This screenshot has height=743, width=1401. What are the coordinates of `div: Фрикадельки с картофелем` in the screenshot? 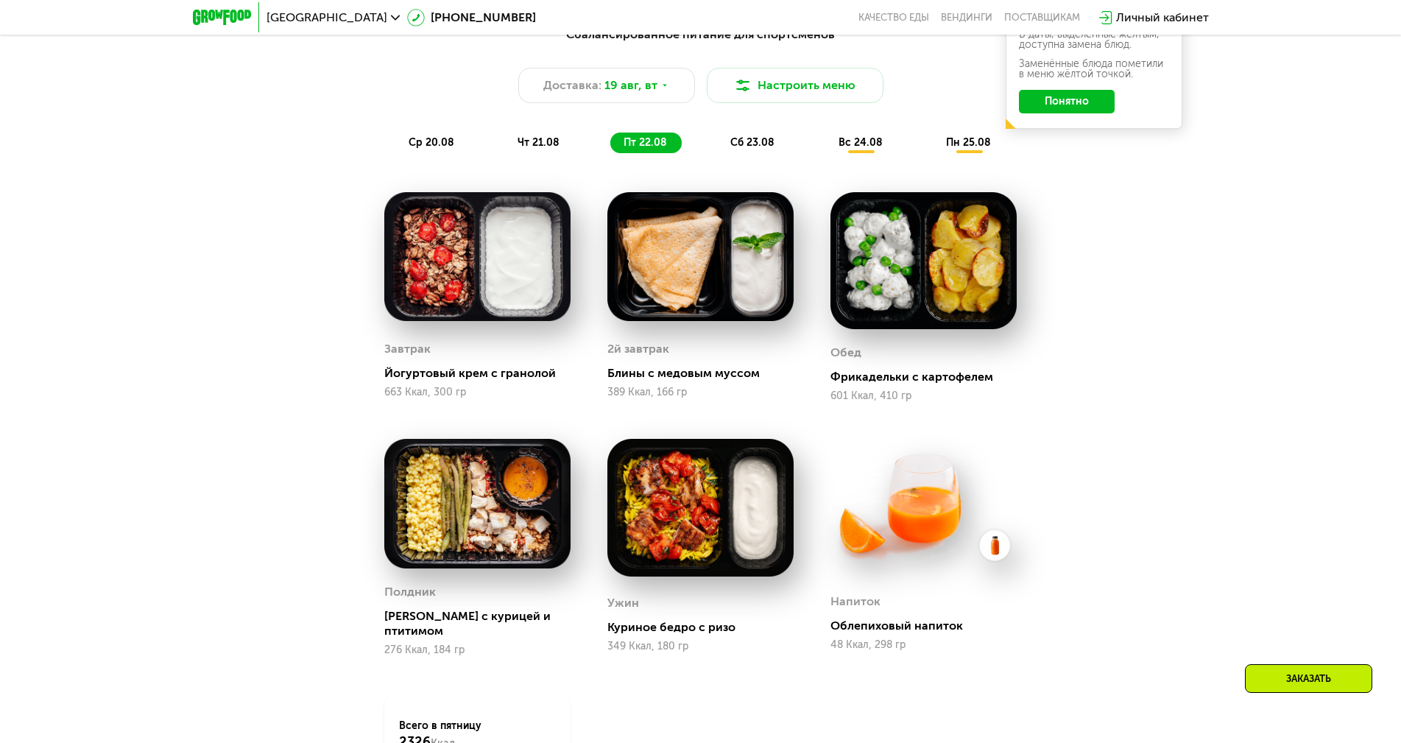 It's located at (929, 377).